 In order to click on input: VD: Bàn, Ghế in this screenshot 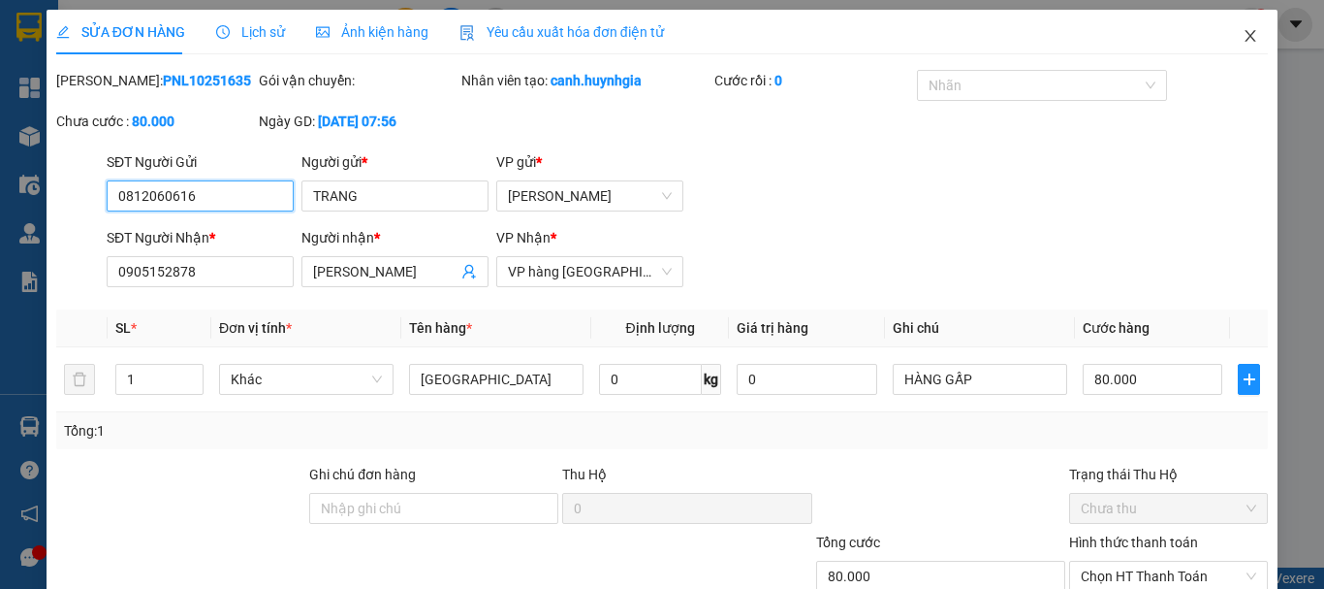, I will do `click(496, 379)`.